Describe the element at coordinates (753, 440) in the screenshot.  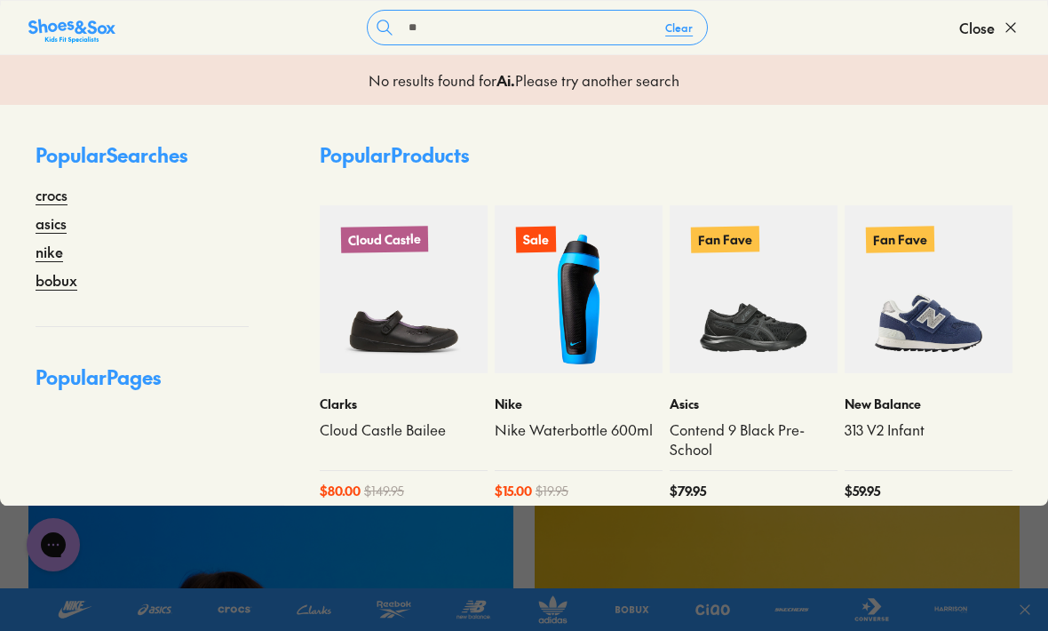
I see `a: Contend 9 Black Pre-School` at that location.